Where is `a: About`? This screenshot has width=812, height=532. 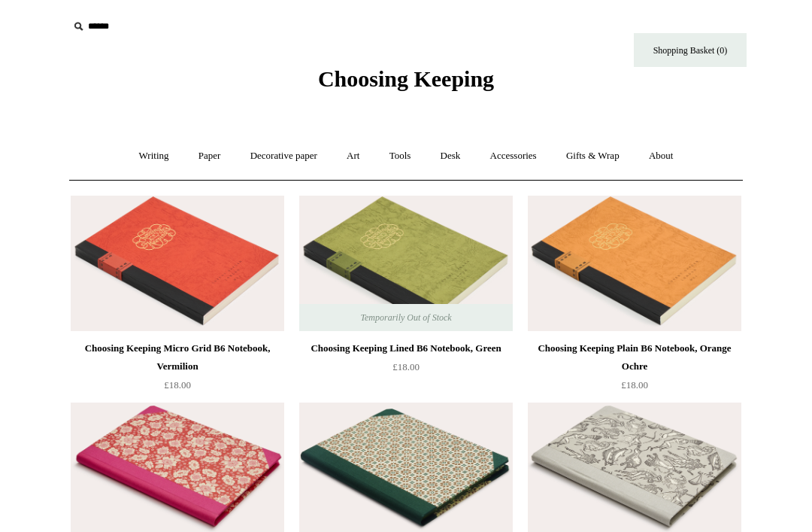 a: About is located at coordinates (661, 156).